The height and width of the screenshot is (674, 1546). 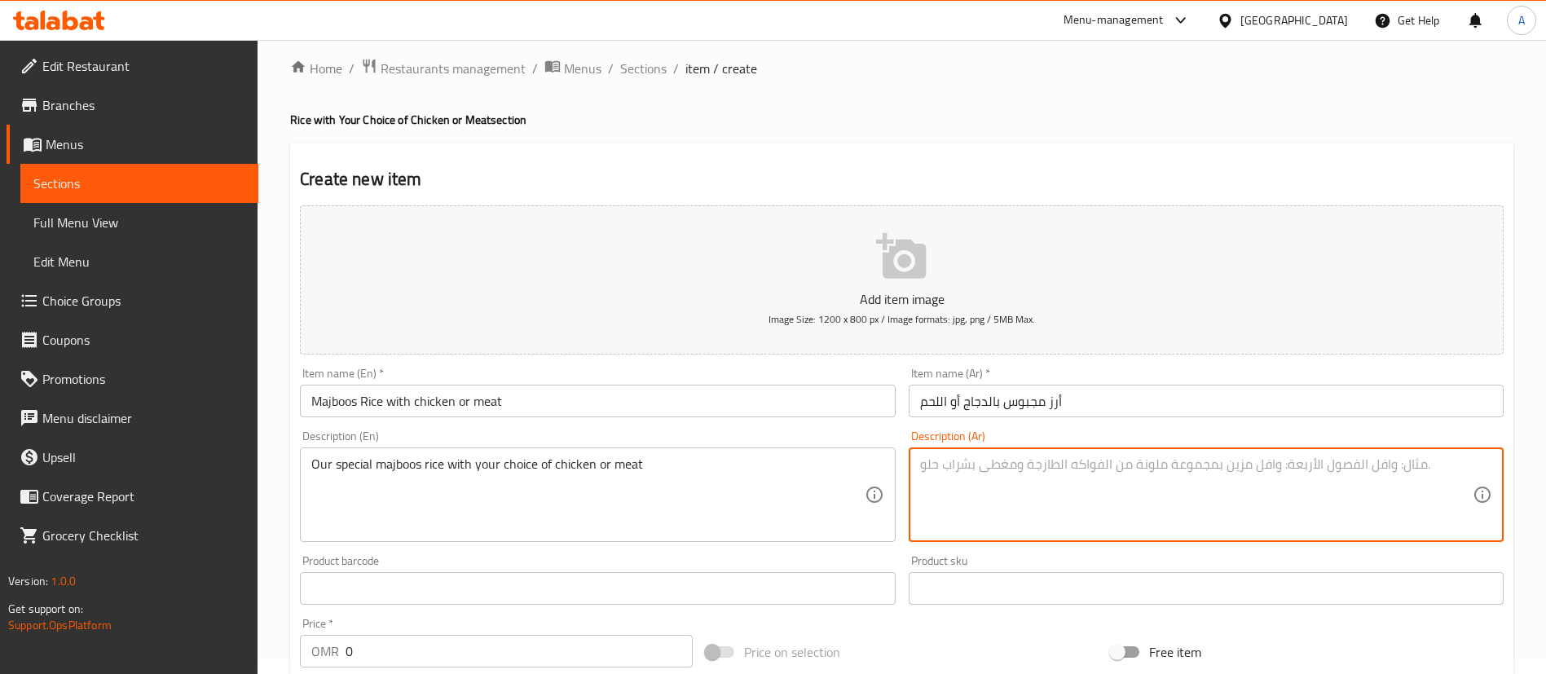 What do you see at coordinates (132, 457) in the screenshot?
I see `a: Upsell` at bounding box center [132, 457].